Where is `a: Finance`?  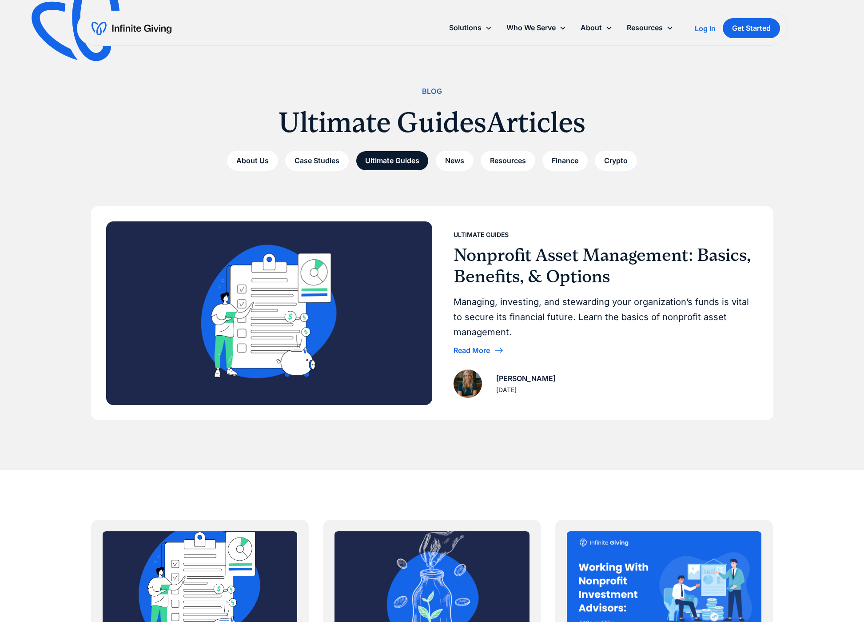 a: Finance is located at coordinates (565, 160).